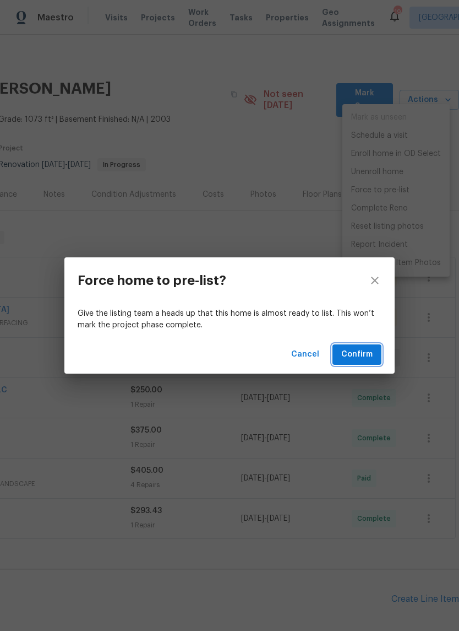  What do you see at coordinates (375, 280) in the screenshot?
I see `button: close` at bounding box center [375, 280].